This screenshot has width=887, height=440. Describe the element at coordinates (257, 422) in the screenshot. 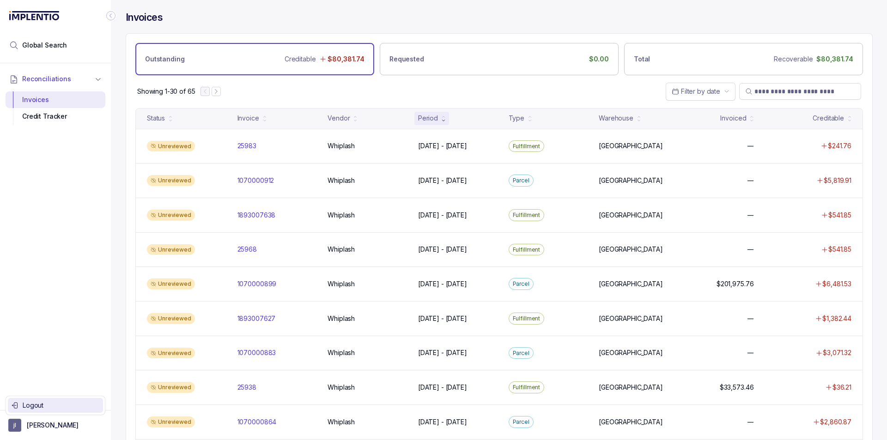

I see `p: 1070000864` at that location.